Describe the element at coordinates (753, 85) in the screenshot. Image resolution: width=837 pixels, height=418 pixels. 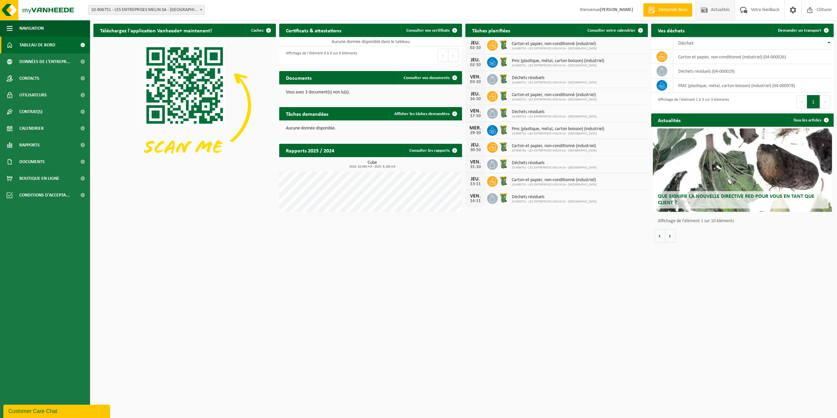
I see `td: PMC (plastique, métal, carton boisson) (industriel) (04-000978)` at that location.